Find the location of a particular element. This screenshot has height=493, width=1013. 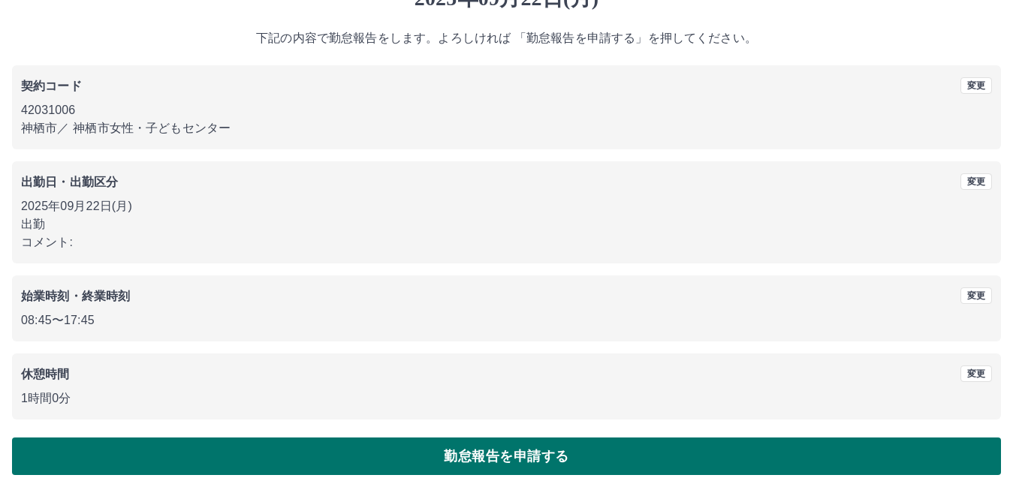

b: 始業時刻・終業時刻 is located at coordinates (75, 296).